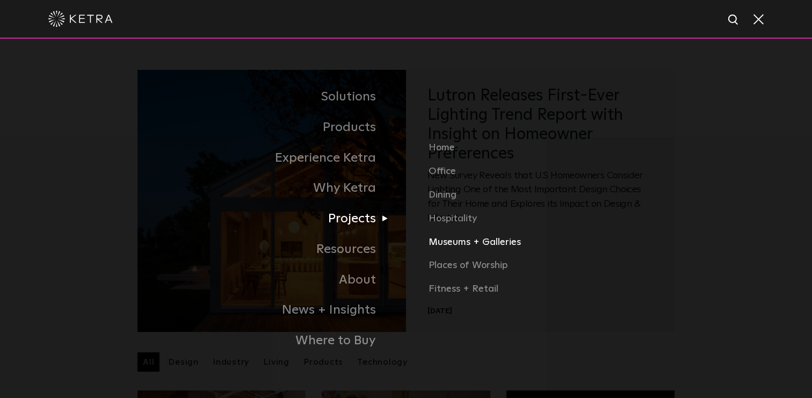  I want to click on a: Dining, so click(597, 199).